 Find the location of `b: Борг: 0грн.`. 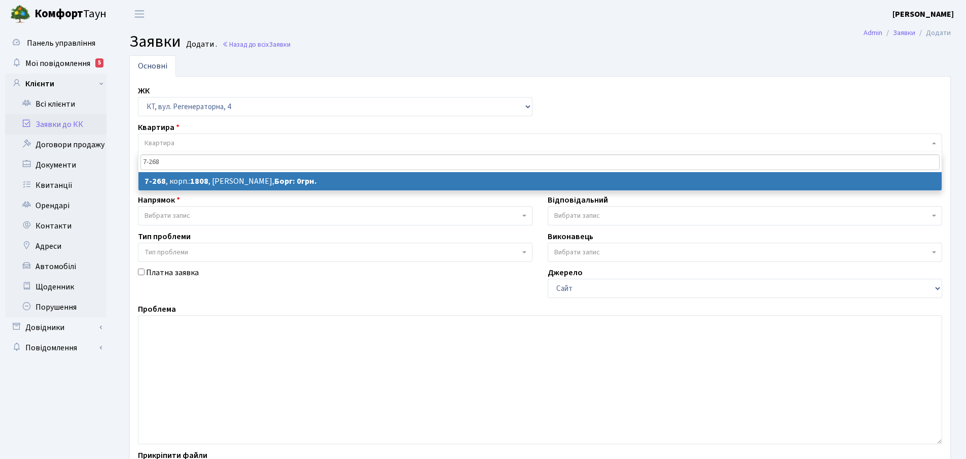

b: Борг: 0грн. is located at coordinates (296, 181).